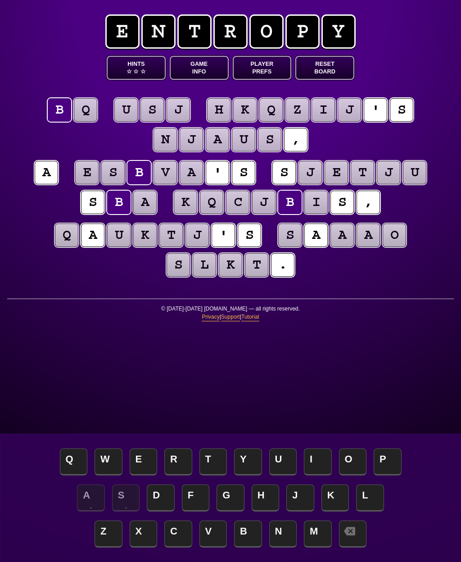 The image size is (461, 562). What do you see at coordinates (109, 462) in the screenshot?
I see `span: W` at bounding box center [109, 462].